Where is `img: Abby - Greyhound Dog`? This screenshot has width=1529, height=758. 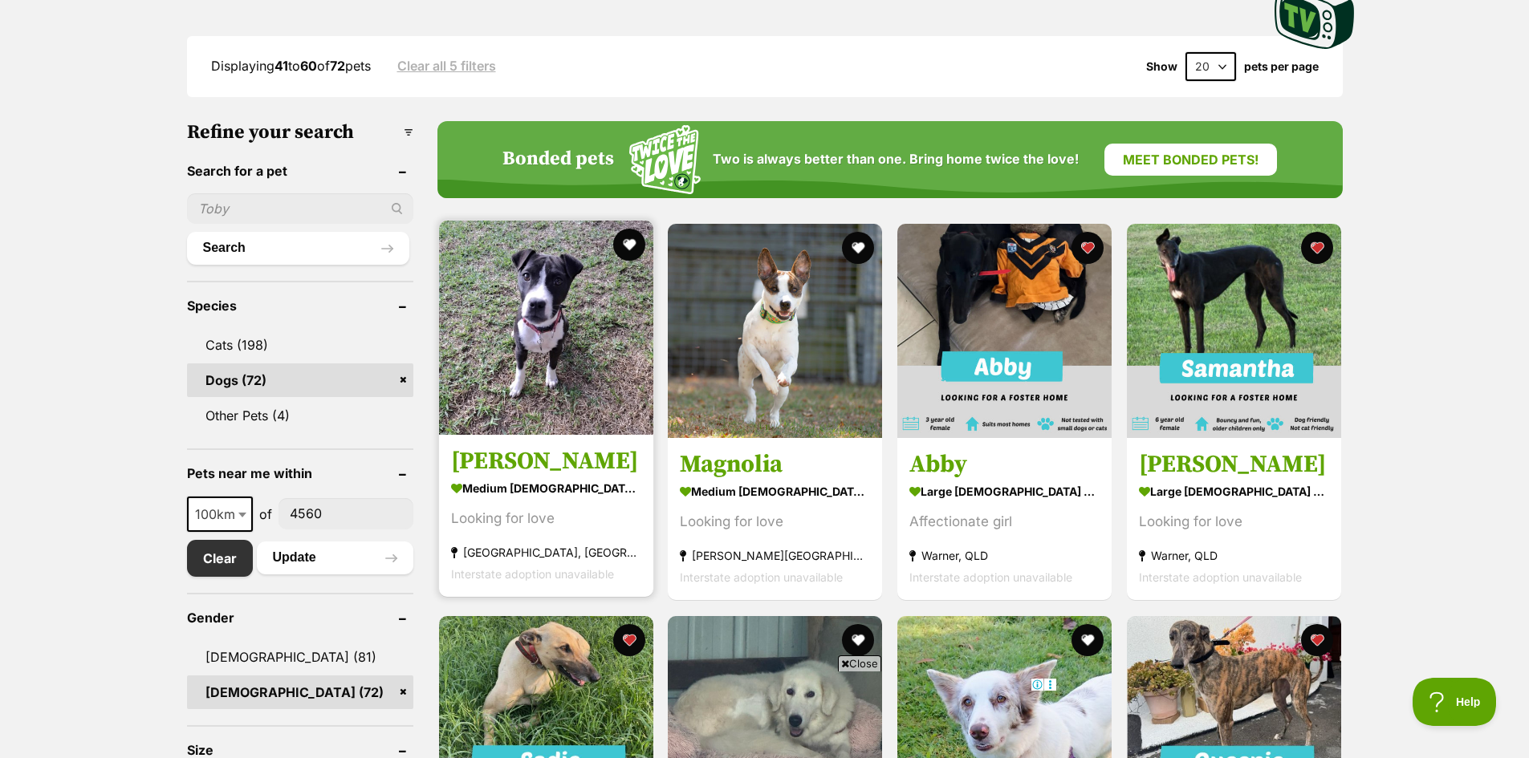 img: Abby - Greyhound Dog is located at coordinates (1004, 331).